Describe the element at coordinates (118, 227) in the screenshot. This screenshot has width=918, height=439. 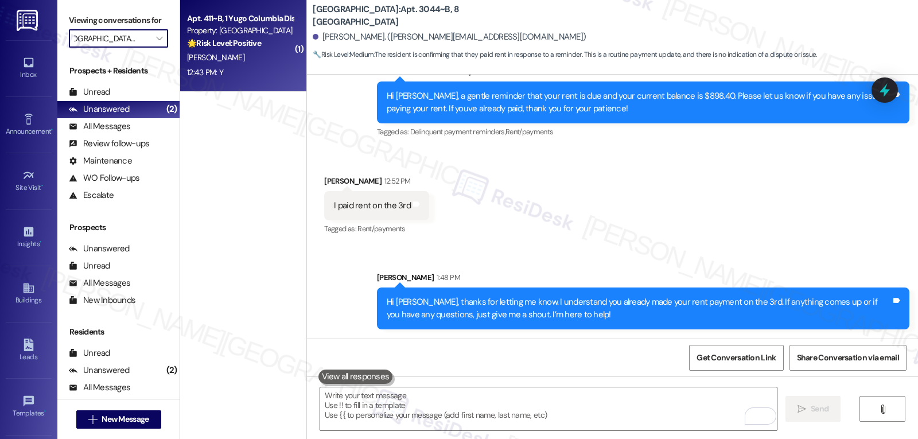
I see `div: Prospects` at that location.